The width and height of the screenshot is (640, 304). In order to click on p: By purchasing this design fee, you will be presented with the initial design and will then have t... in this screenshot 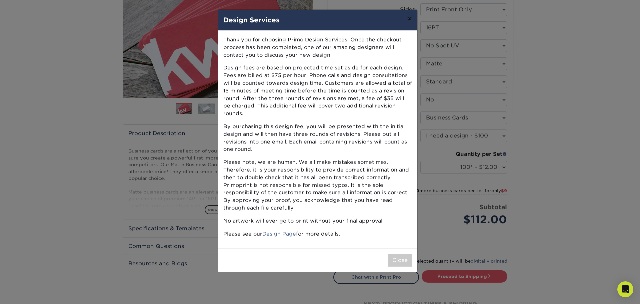, I will do `click(318, 138)`.